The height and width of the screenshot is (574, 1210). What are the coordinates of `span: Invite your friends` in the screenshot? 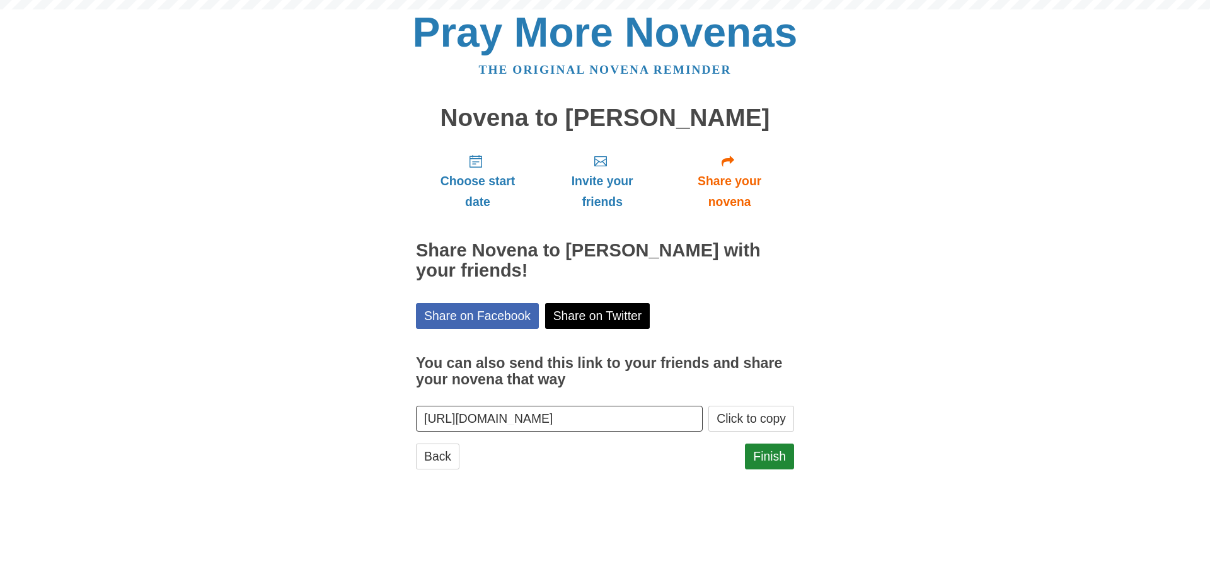 It's located at (602, 192).